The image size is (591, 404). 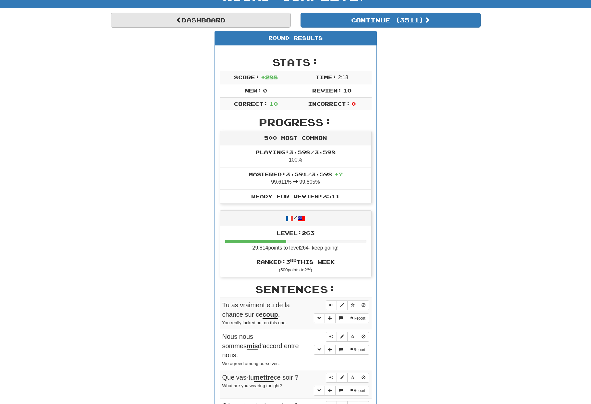 What do you see at coordinates (296, 270) in the screenshot?
I see `small: ( 500 points to 2 )` at bounding box center [296, 270].